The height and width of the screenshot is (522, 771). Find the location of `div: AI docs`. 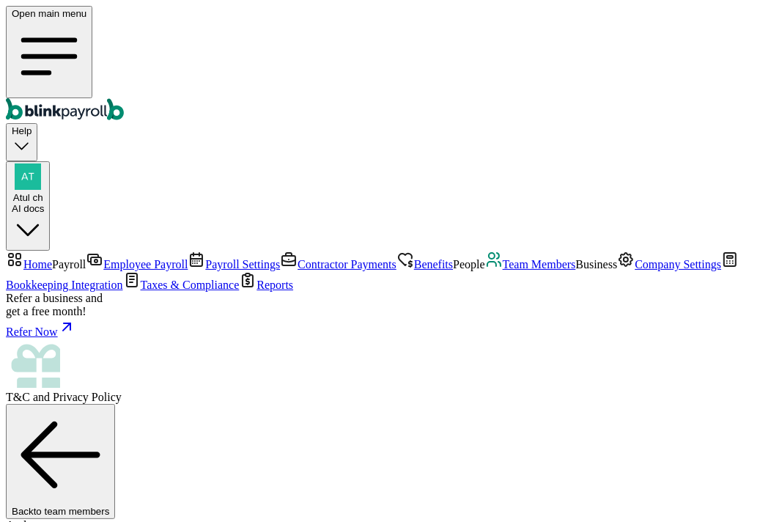

div: AI docs is located at coordinates (28, 208).